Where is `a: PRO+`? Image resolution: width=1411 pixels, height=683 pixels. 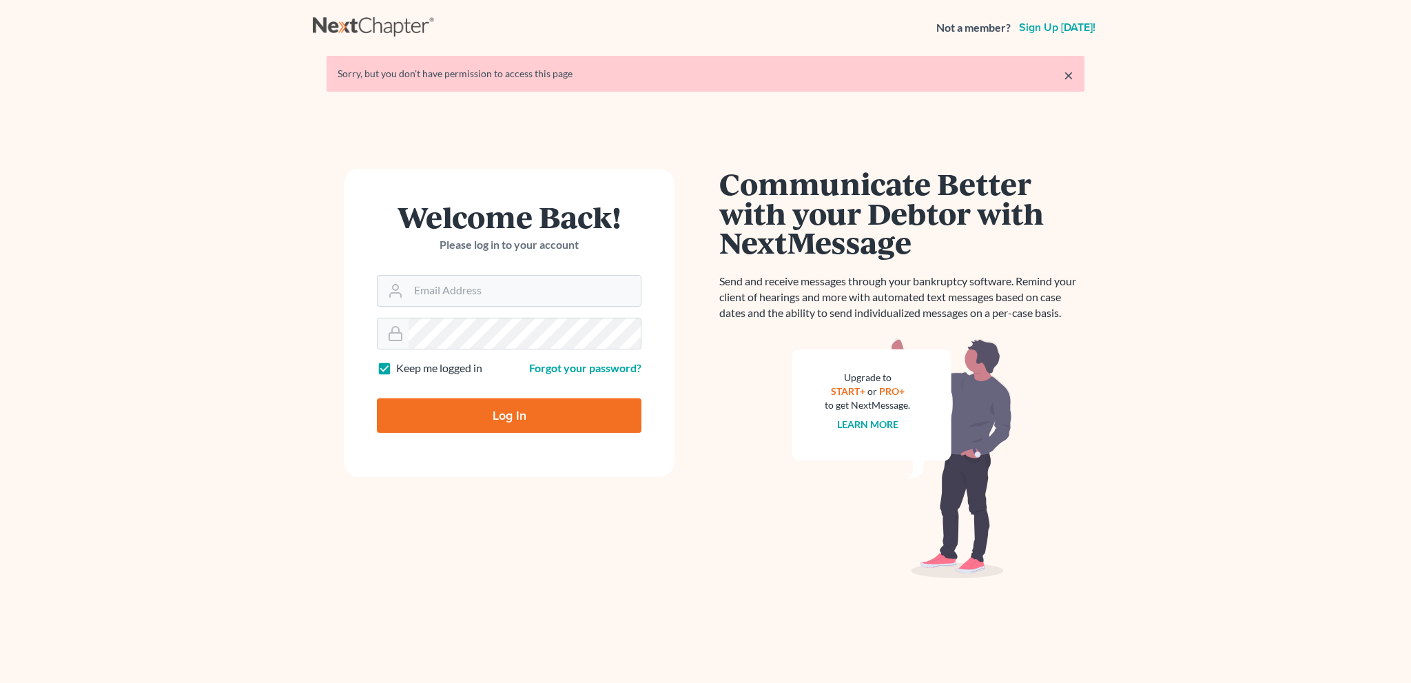 a: PRO+ is located at coordinates (891, 391).